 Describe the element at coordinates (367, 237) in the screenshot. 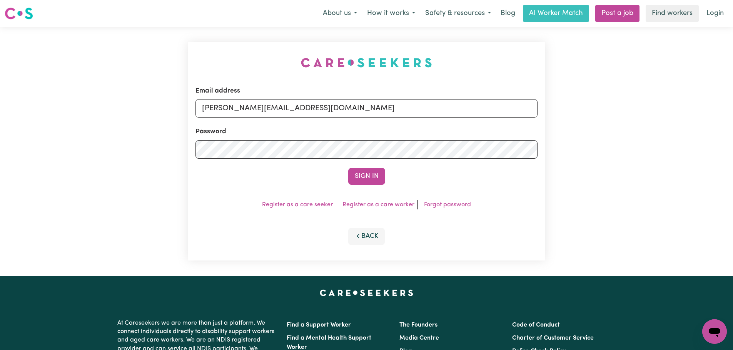

I see `button: Back` at that location.